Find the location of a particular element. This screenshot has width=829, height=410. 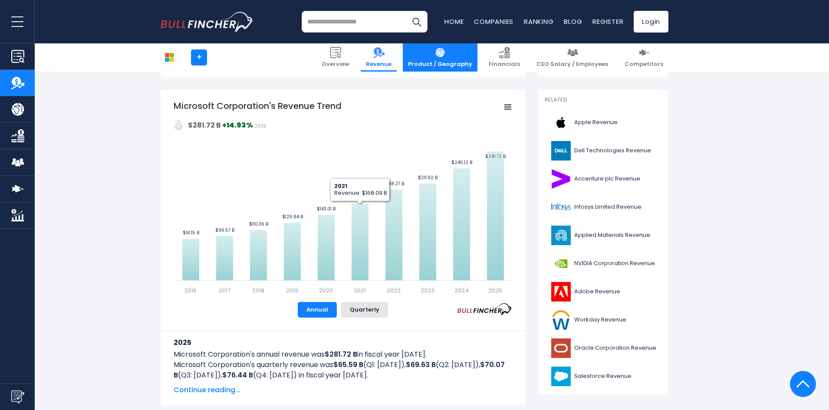

strong: $281.72 B is located at coordinates (204, 125).